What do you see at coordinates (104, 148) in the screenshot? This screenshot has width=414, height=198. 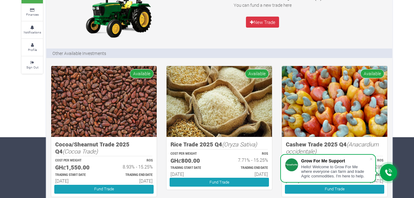 I see `h5: Cocoa/Shearnut Trade 2025 Q4` at bounding box center [104, 148].